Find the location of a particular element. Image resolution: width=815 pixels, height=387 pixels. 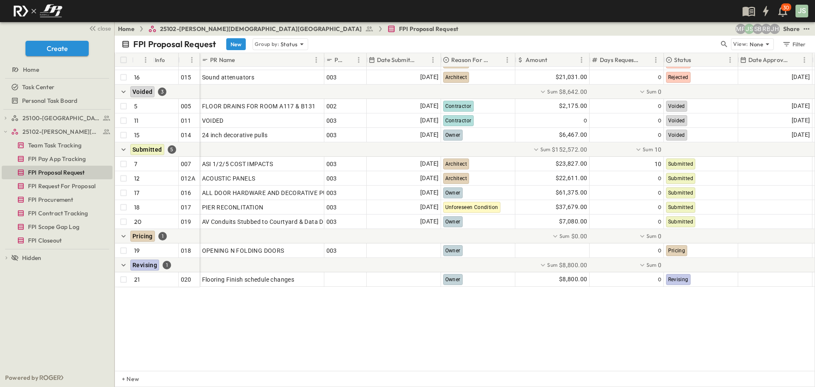

a: FPI Request For Proposal is located at coordinates (56, 186).